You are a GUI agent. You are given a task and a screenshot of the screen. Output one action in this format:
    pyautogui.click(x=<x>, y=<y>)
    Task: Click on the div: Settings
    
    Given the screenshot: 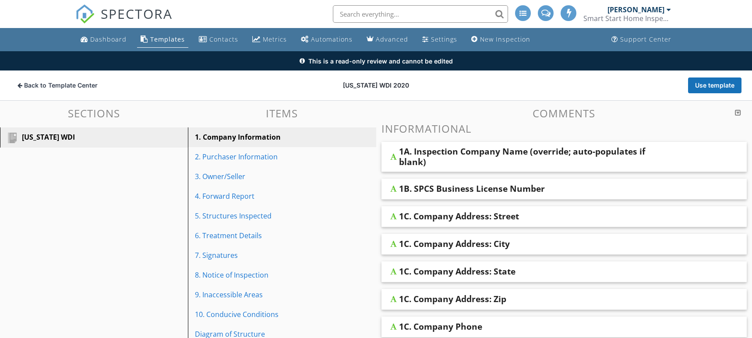 What is the action you would take?
    pyautogui.click(x=444, y=39)
    